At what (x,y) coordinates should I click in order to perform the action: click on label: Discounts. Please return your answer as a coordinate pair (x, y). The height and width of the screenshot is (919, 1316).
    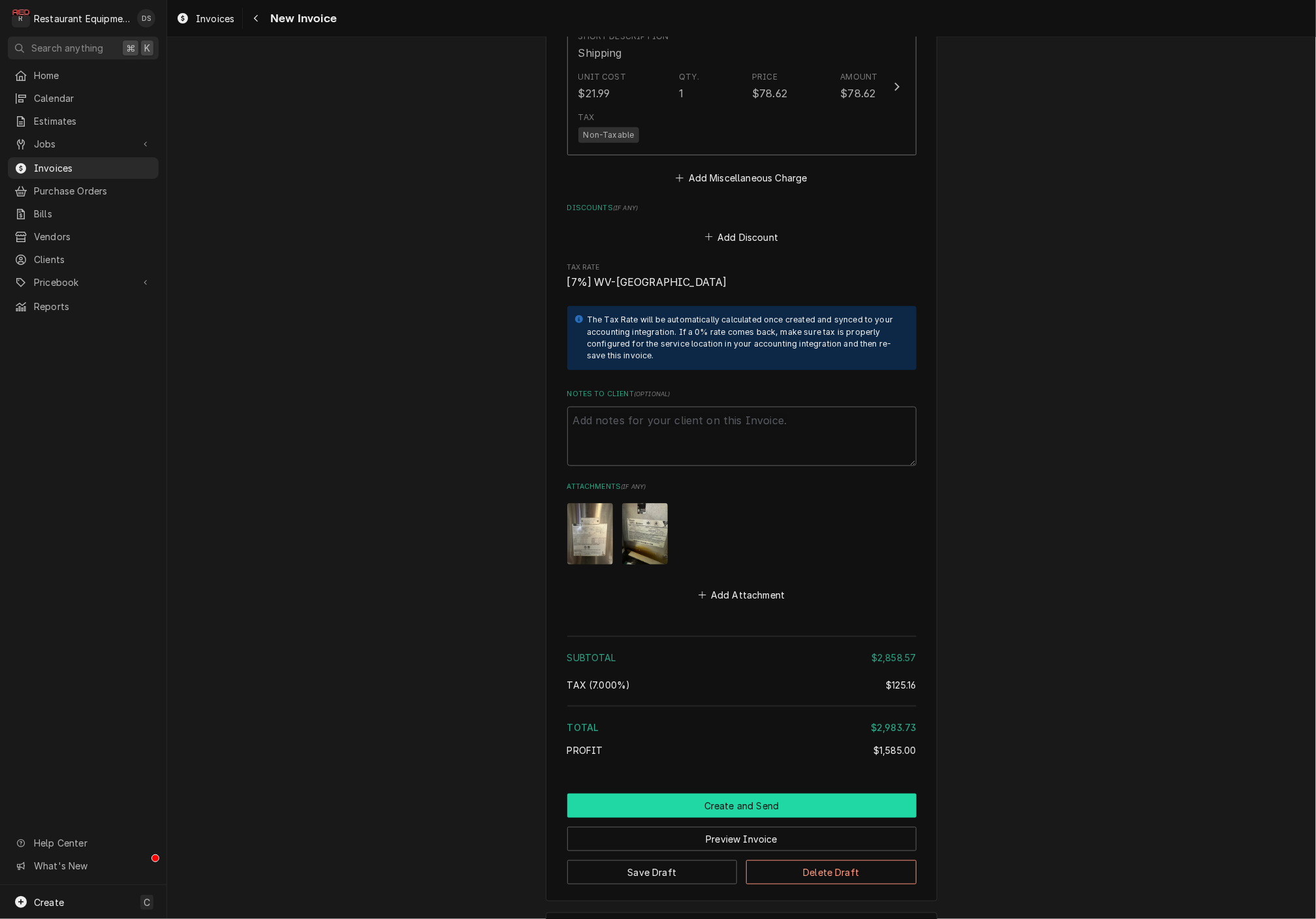
    Looking at the image, I should click on (742, 208).